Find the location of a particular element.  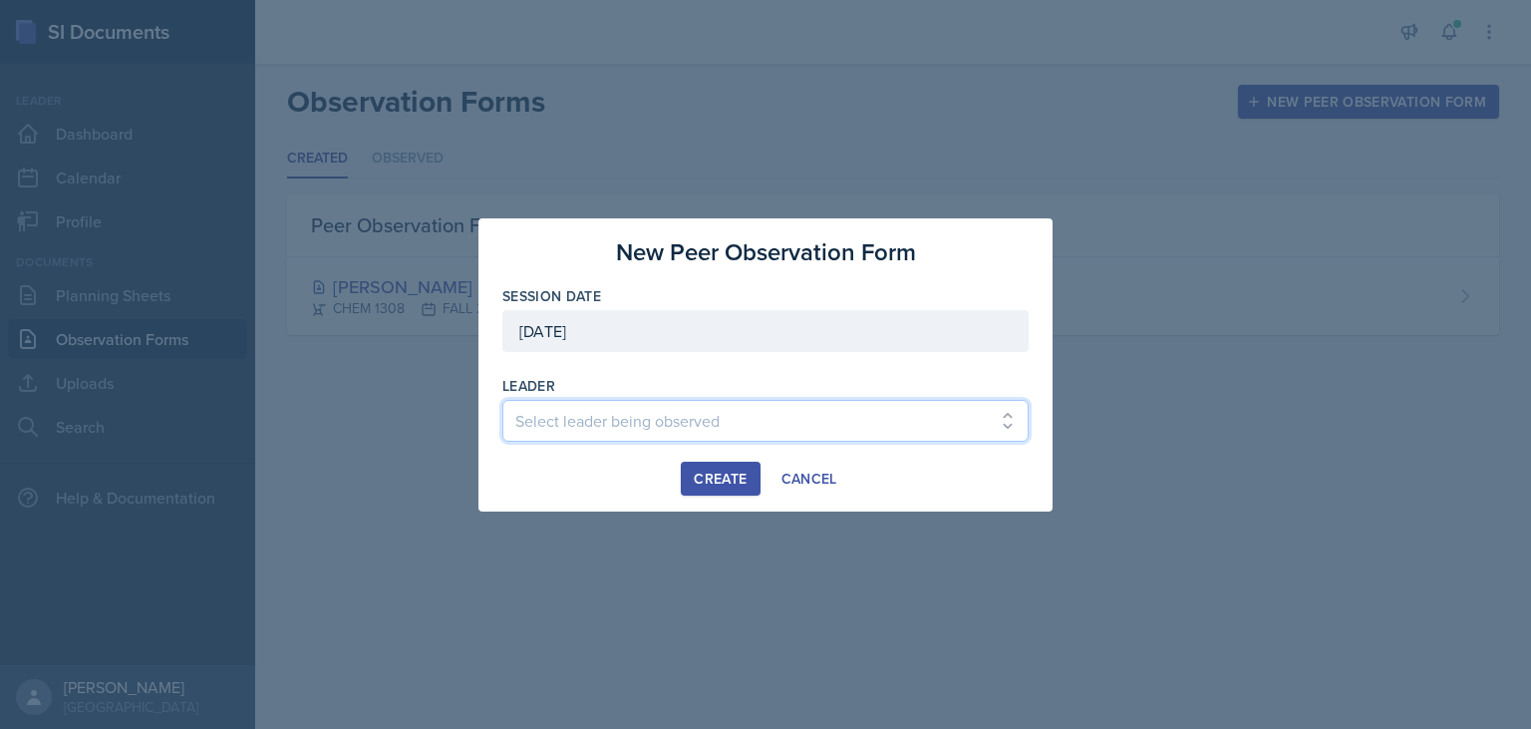

label: leader is located at coordinates (528, 386).